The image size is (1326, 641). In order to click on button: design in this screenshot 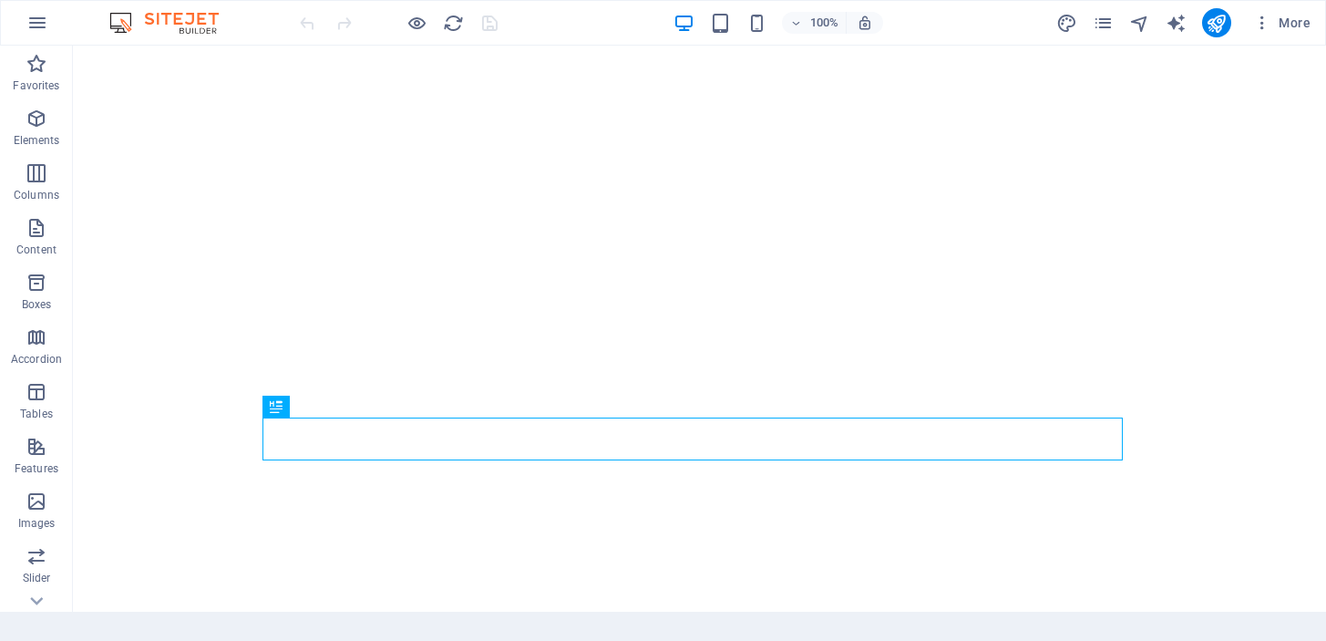, I will do `click(1067, 23)`.